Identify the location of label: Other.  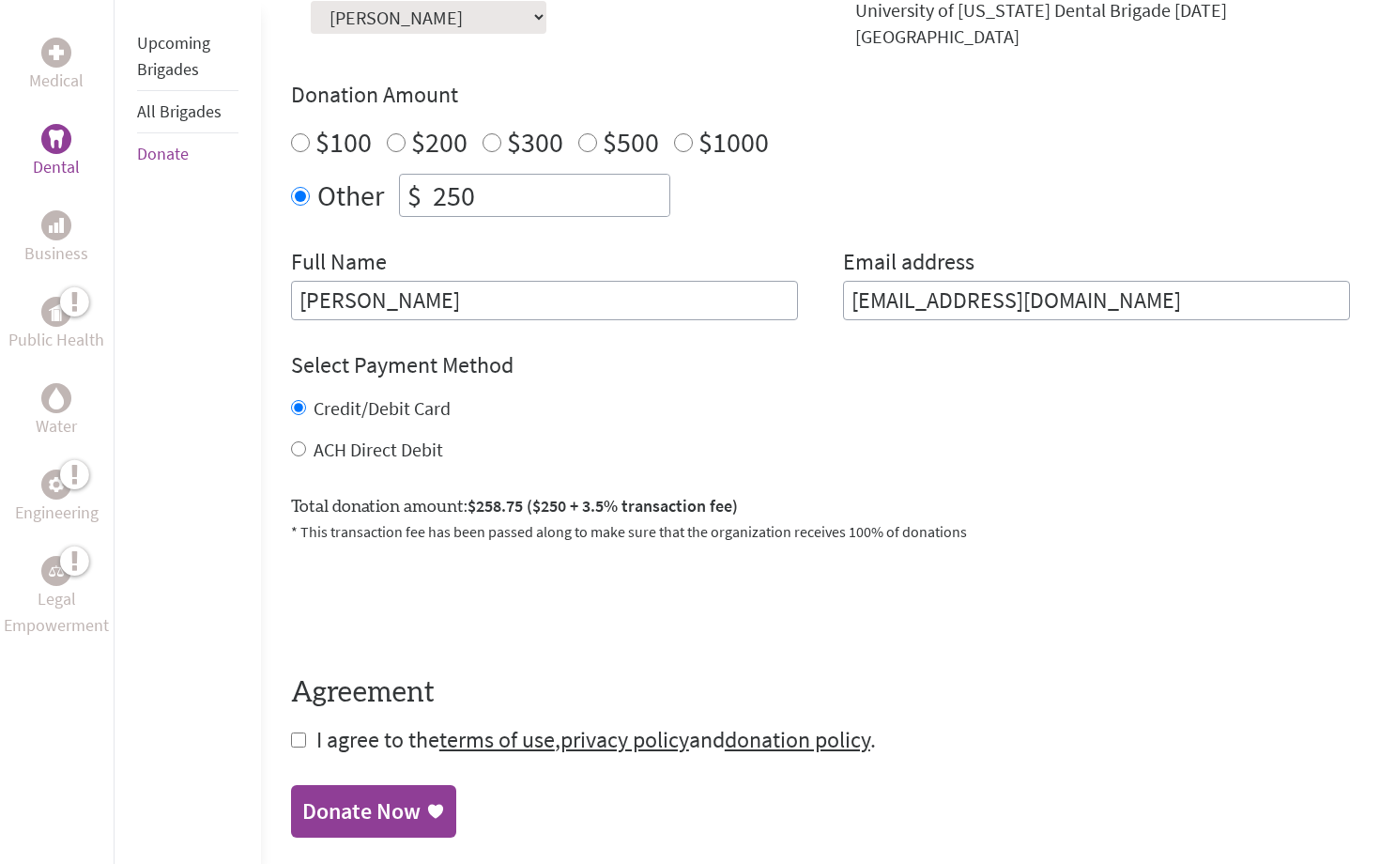
(350, 195).